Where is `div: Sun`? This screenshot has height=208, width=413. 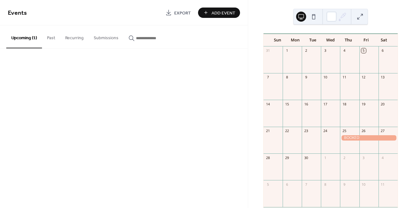
div: Sun is located at coordinates (278, 40).